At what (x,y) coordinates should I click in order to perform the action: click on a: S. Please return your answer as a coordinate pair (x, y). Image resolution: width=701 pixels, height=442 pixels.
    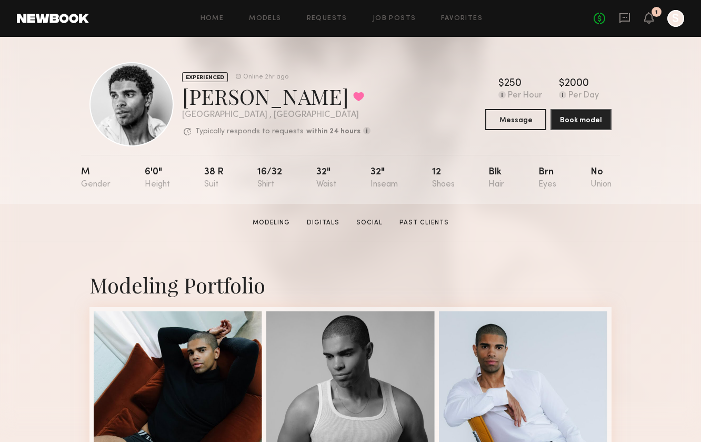
    Looking at the image, I should click on (676, 18).